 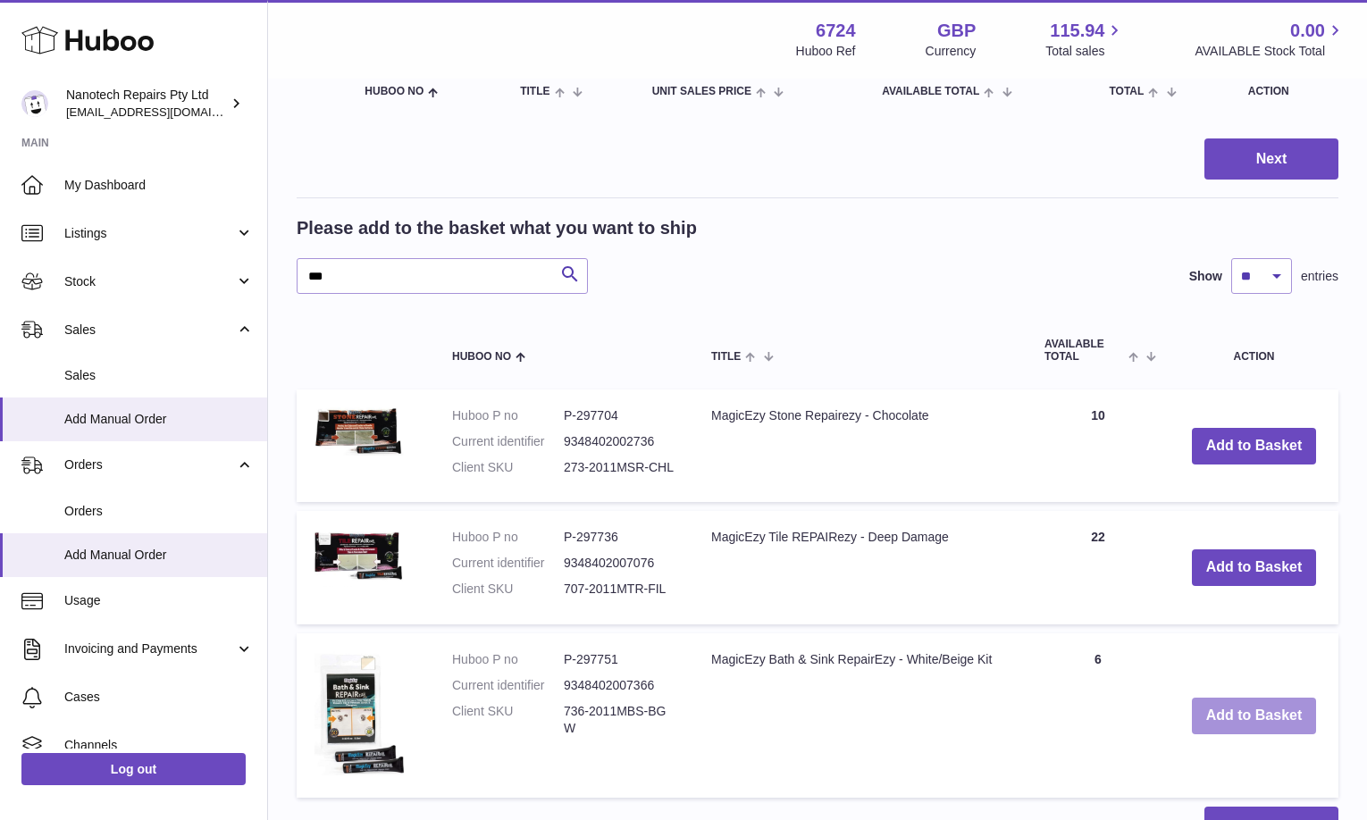 I want to click on div: Currency, so click(x=951, y=51).